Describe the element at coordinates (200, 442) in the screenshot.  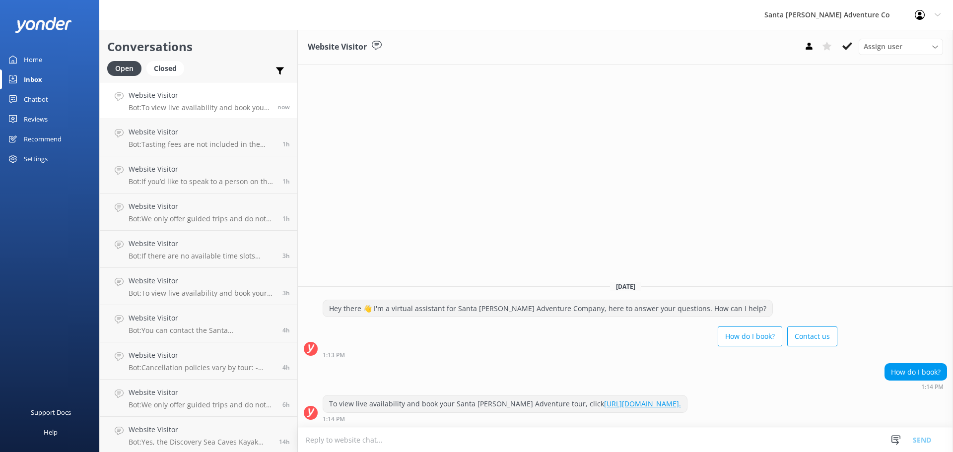
I see `p: Bot: Yes, the Discovery Sea Caves Kayak Tour includes paddling through scenic sea caves as part o...` at that location.